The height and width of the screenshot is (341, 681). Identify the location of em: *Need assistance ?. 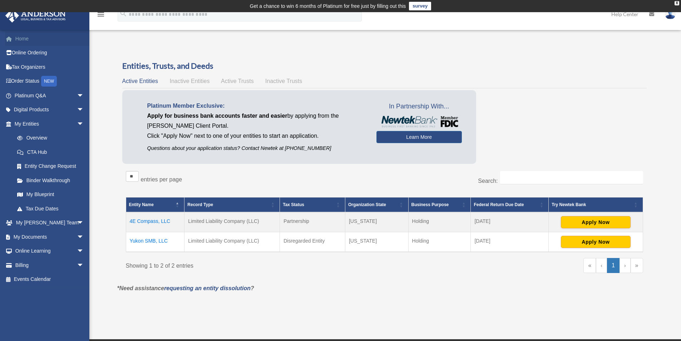
(186, 288).